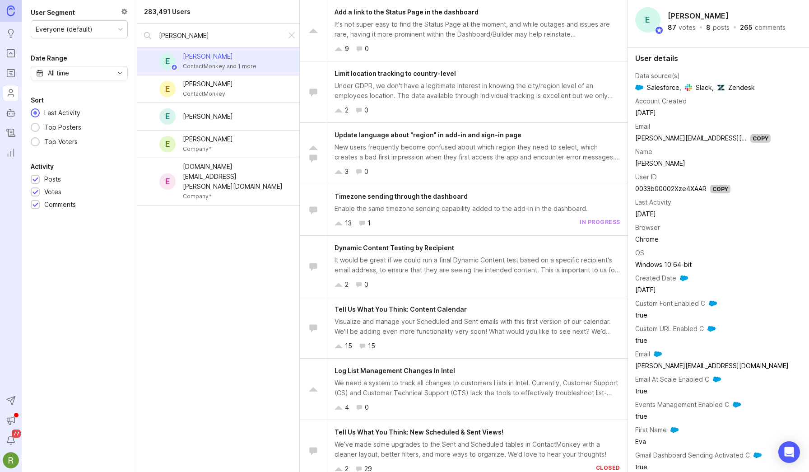 The width and height of the screenshot is (809, 472). I want to click on span: Update language about "region" in add-in and sign-in page, so click(428, 135).